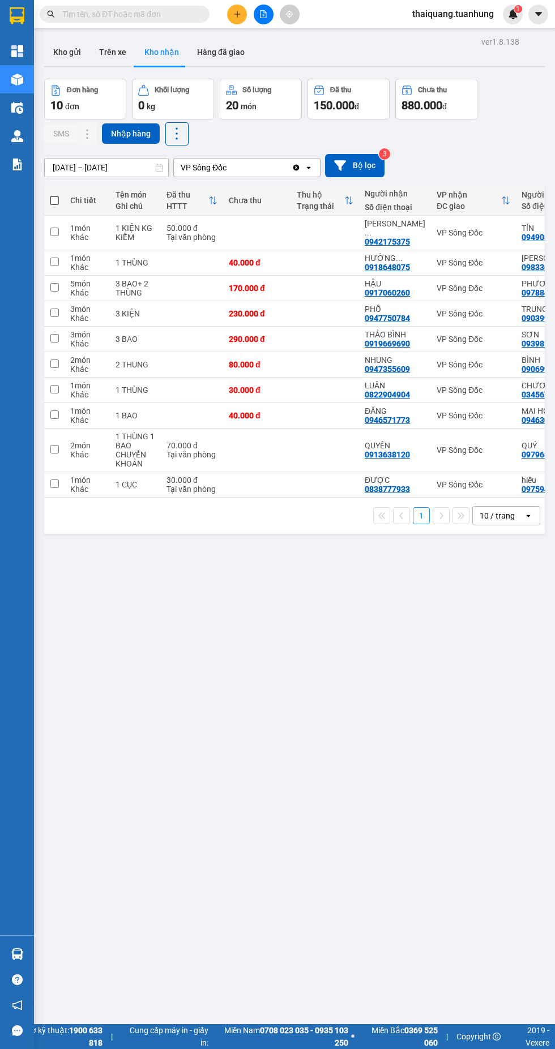  What do you see at coordinates (165, 1037) in the screenshot?
I see `span: Cung cấp máy in - giấy in:` at bounding box center [165, 1037].